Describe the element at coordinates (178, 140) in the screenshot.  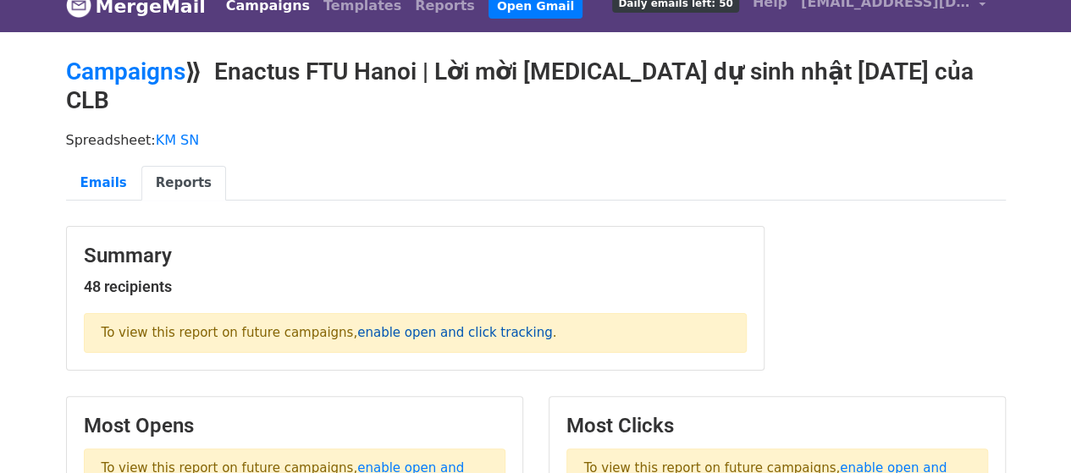
I see `a: KM SN` at that location.